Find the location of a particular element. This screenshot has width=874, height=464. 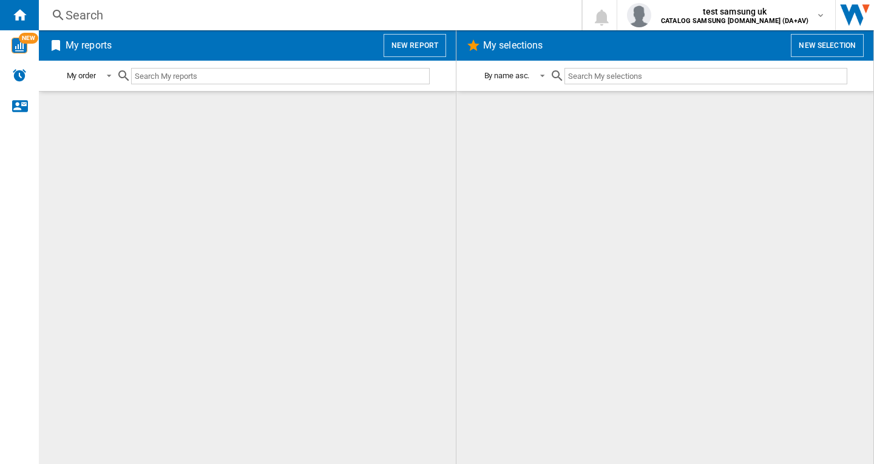

span: NEW is located at coordinates (29, 38).